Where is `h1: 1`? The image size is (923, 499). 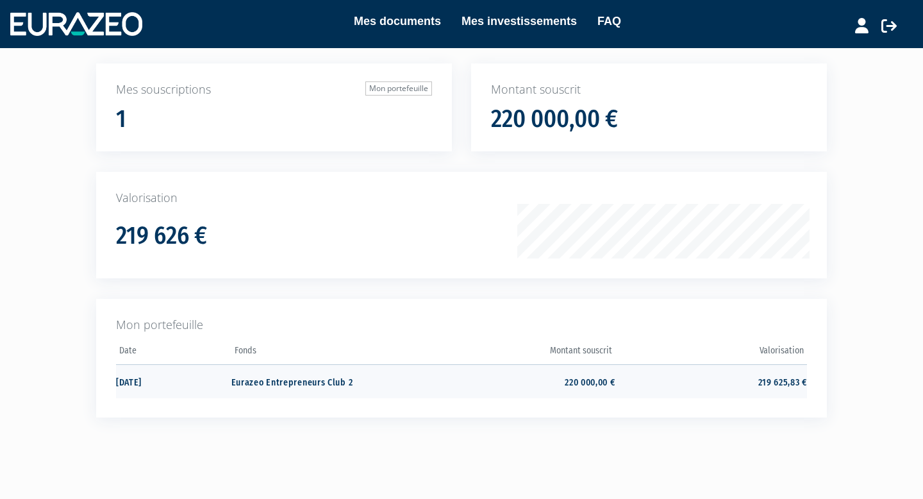 h1: 1 is located at coordinates (121, 119).